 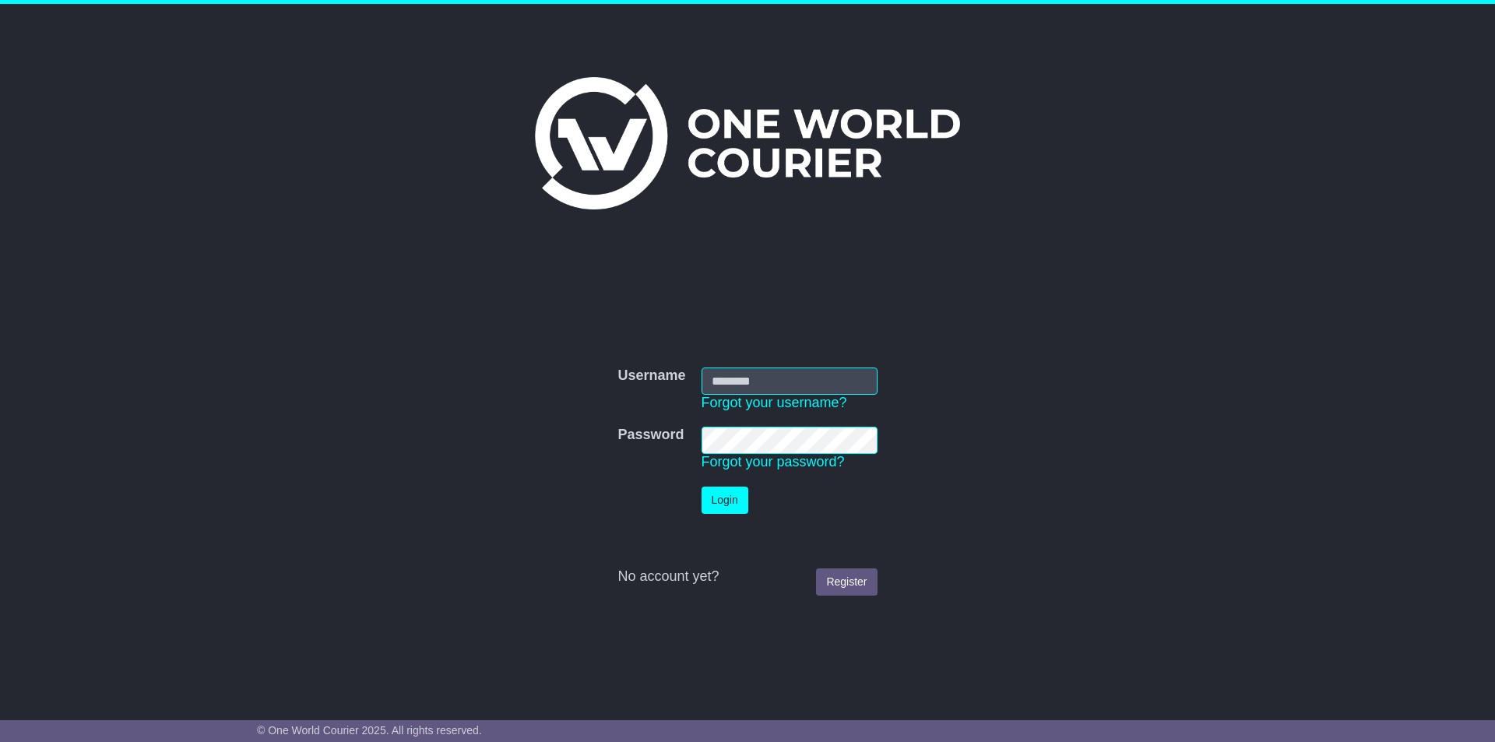 I want to click on img: One World, so click(x=748, y=143).